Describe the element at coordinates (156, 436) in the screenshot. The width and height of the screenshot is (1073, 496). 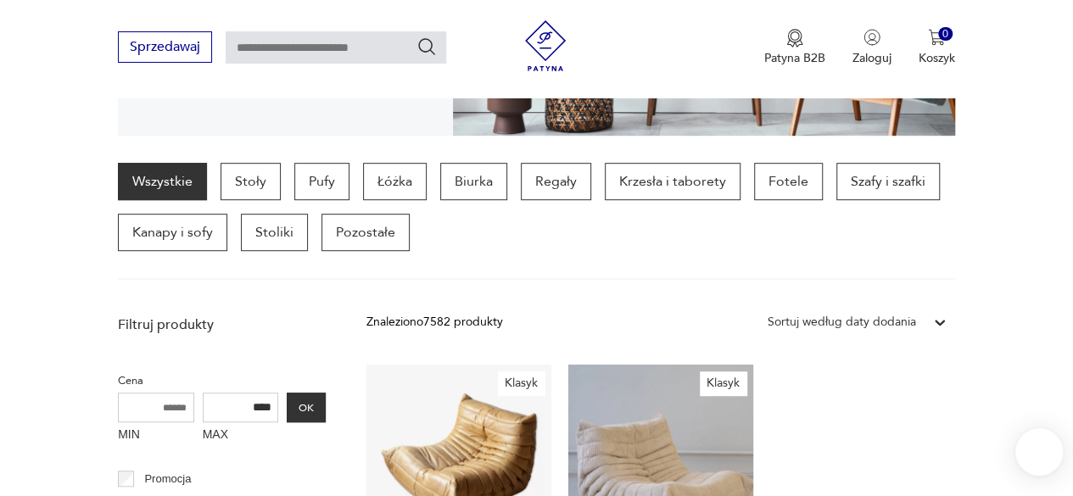
I see `label: MIN` at that location.